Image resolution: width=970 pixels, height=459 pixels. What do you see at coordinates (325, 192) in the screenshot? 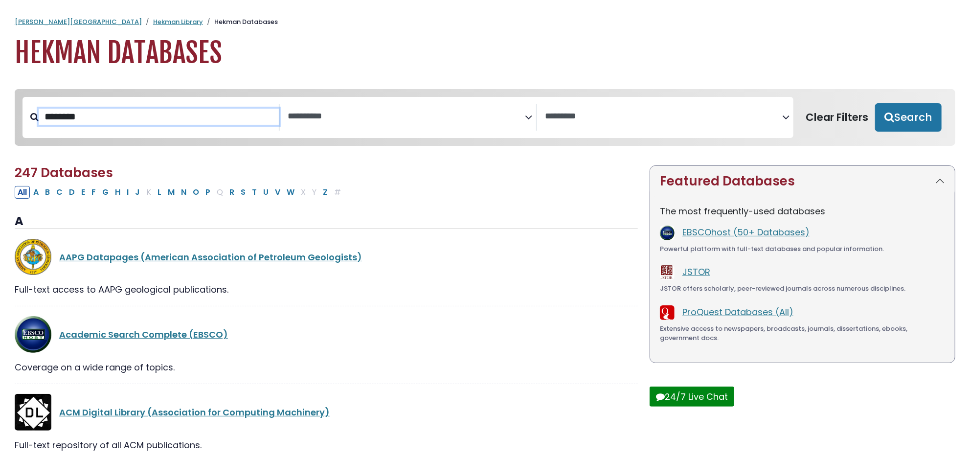
I see `button: Filter Results Z` at bounding box center [325, 192].